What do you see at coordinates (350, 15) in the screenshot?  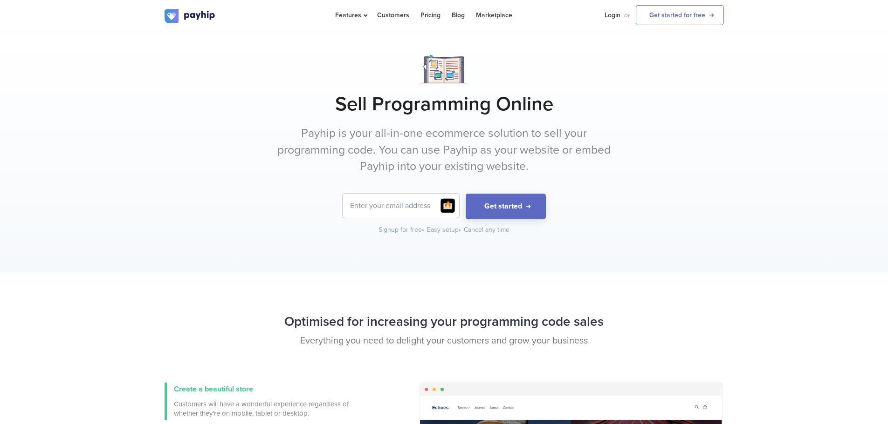 I see `span: Features` at bounding box center [350, 15].